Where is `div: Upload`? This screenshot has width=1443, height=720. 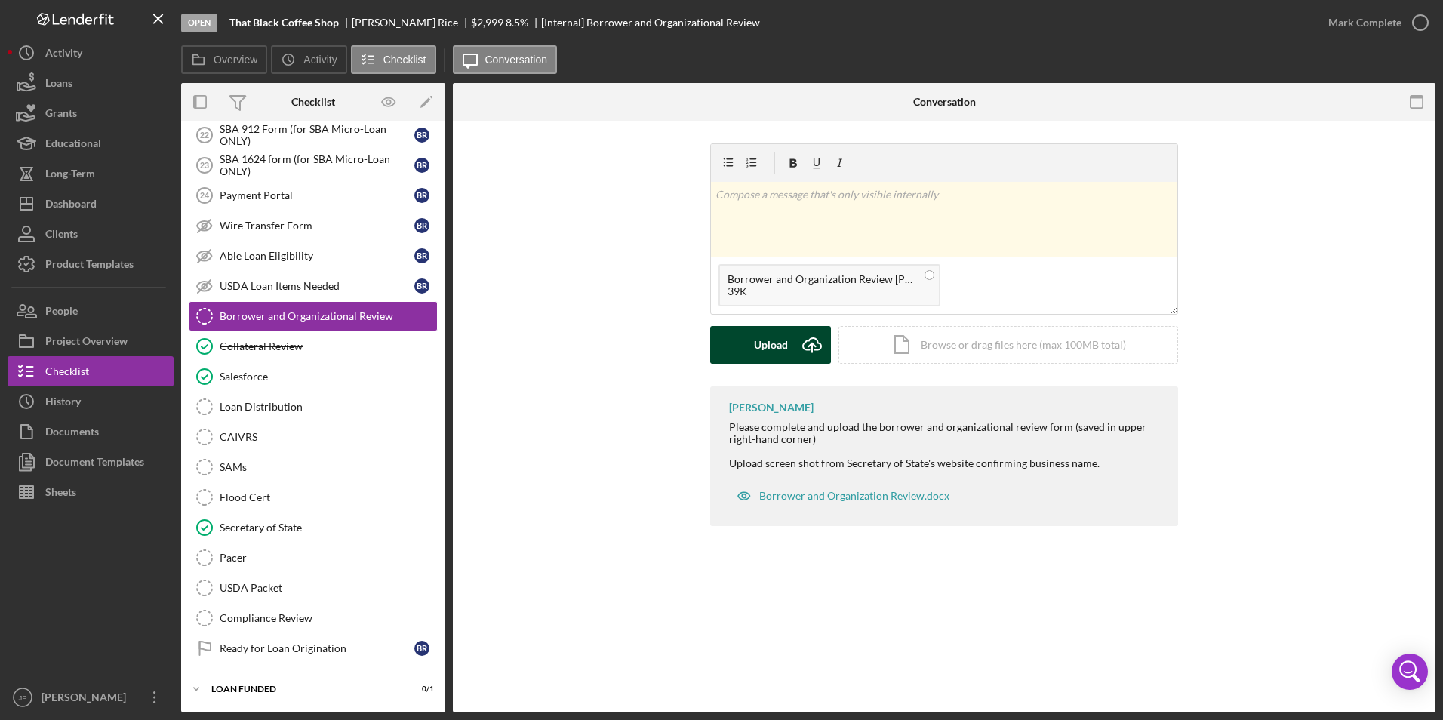
div: Upload is located at coordinates (771, 345).